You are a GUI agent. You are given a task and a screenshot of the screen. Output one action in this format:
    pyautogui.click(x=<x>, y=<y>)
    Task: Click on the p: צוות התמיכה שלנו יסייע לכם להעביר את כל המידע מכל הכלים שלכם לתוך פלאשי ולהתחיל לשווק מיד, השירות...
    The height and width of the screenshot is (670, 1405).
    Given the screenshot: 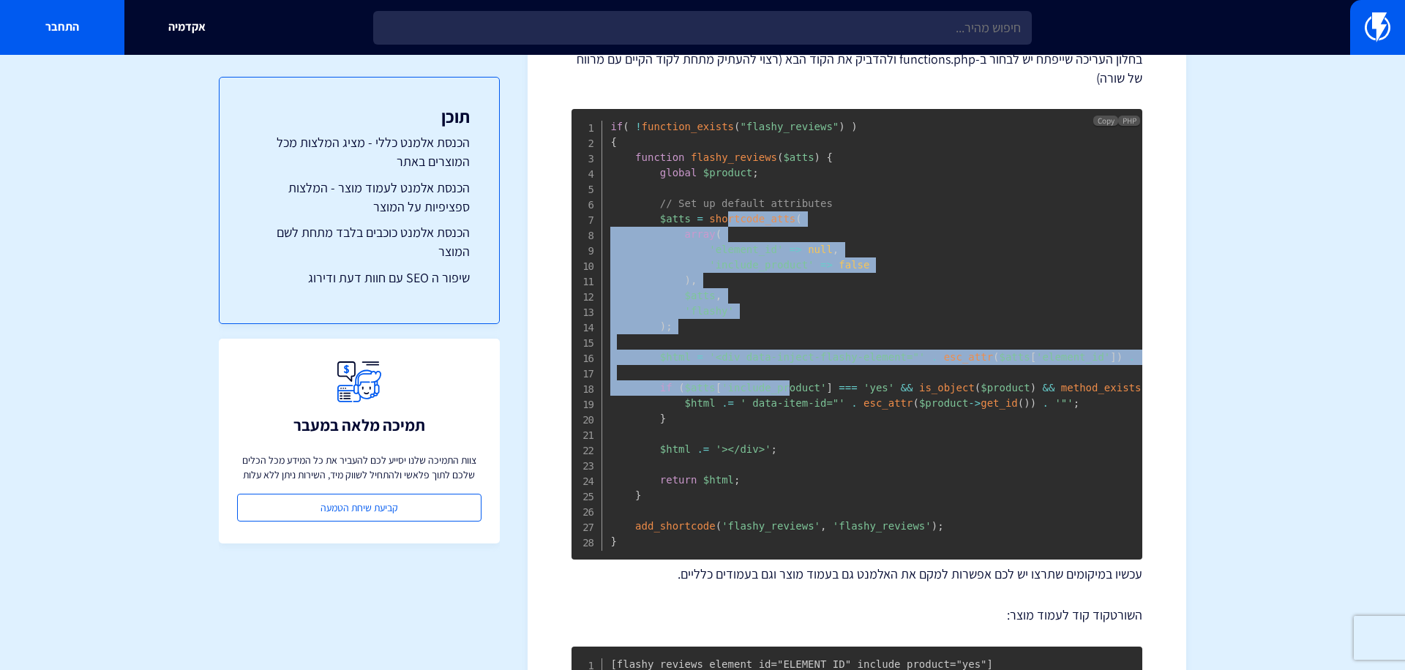 What is the action you would take?
    pyautogui.click(x=359, y=468)
    